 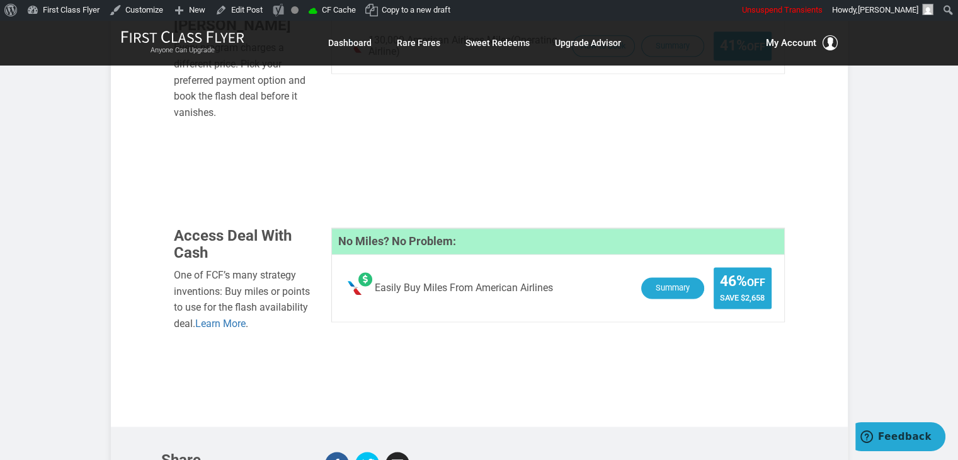 I want to click on div: One of FCF’s many strategy inventions: Buy miles or points to use for the flash availability deal. ., so click(x=243, y=299).